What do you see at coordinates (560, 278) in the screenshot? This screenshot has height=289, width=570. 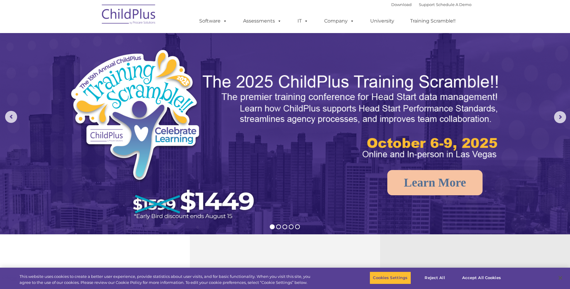 I see `button: Close` at bounding box center [560, 278].